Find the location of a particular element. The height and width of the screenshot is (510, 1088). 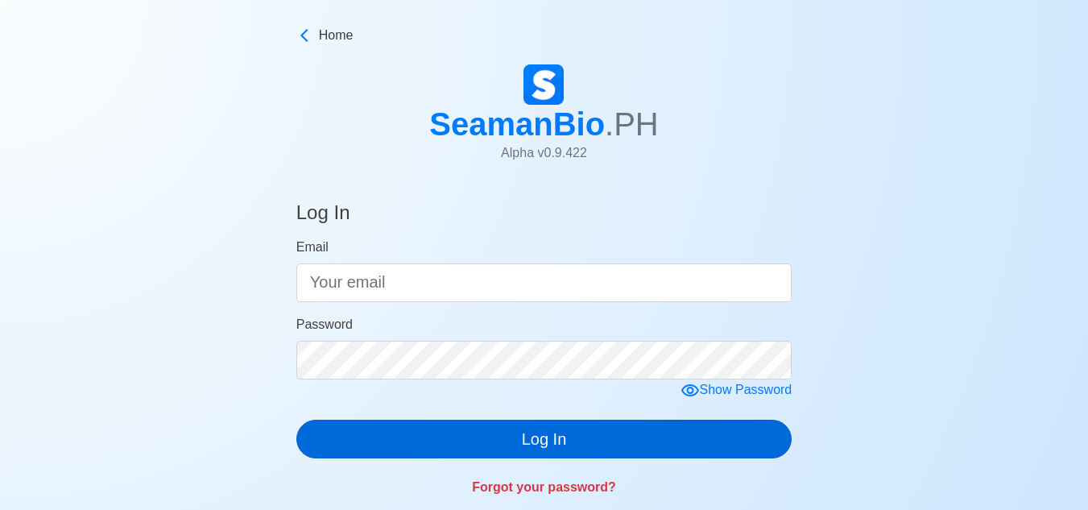

div: Show Password is located at coordinates (736, 390).